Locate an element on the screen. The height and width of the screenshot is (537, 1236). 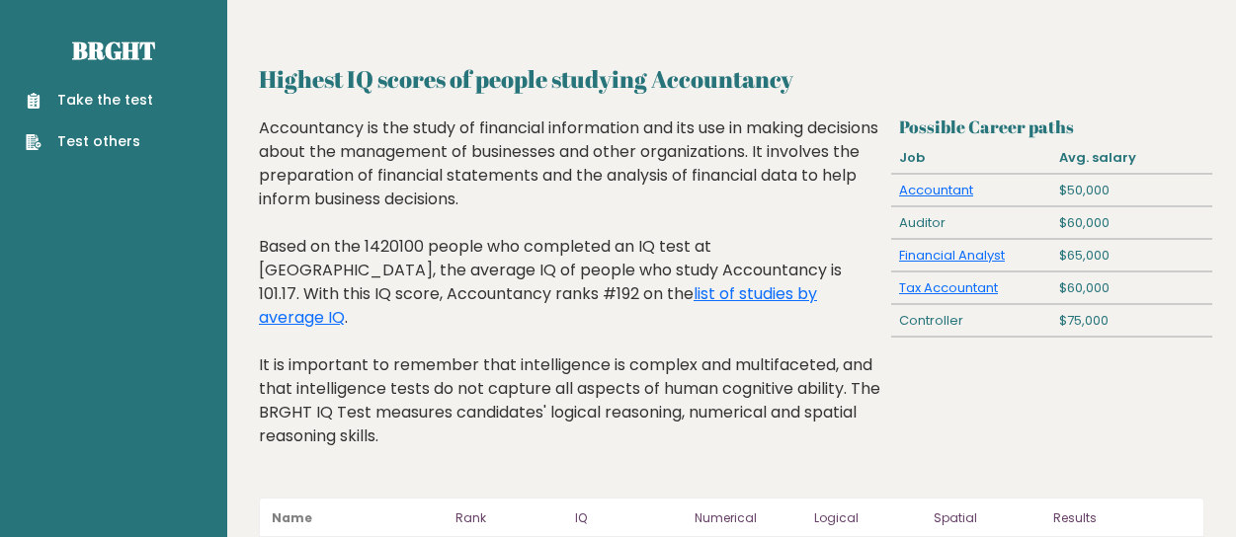
p: IQ is located at coordinates (628, 519).